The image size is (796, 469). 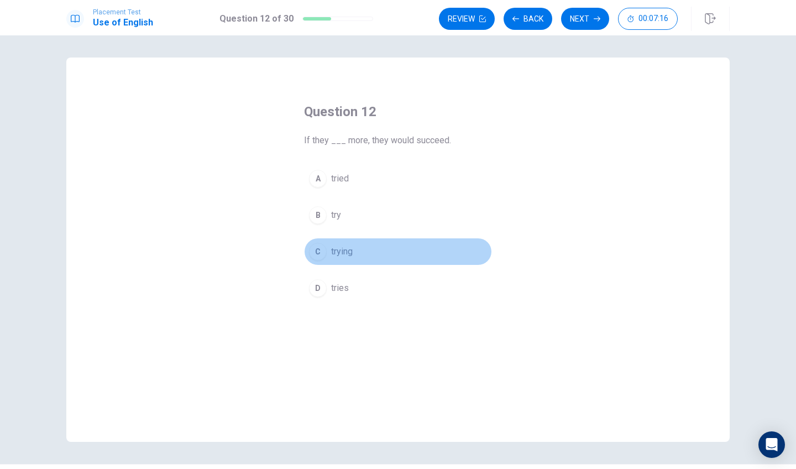 I want to click on button: Dtries, so click(x=398, y=288).